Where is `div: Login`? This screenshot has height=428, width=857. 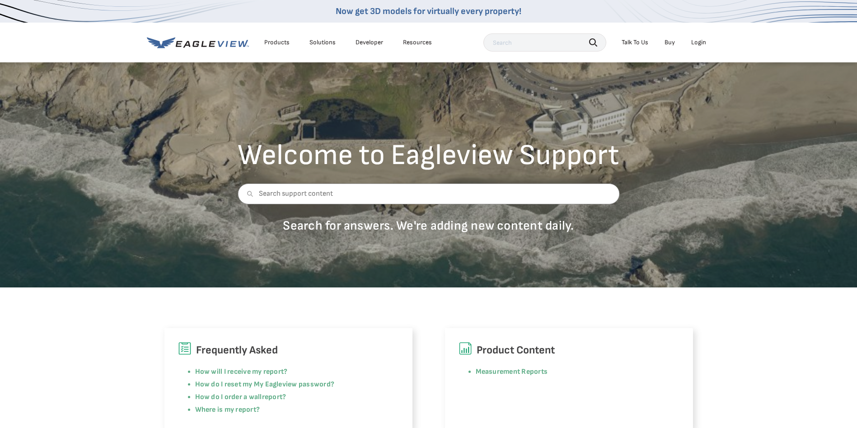 div: Login is located at coordinates (698, 42).